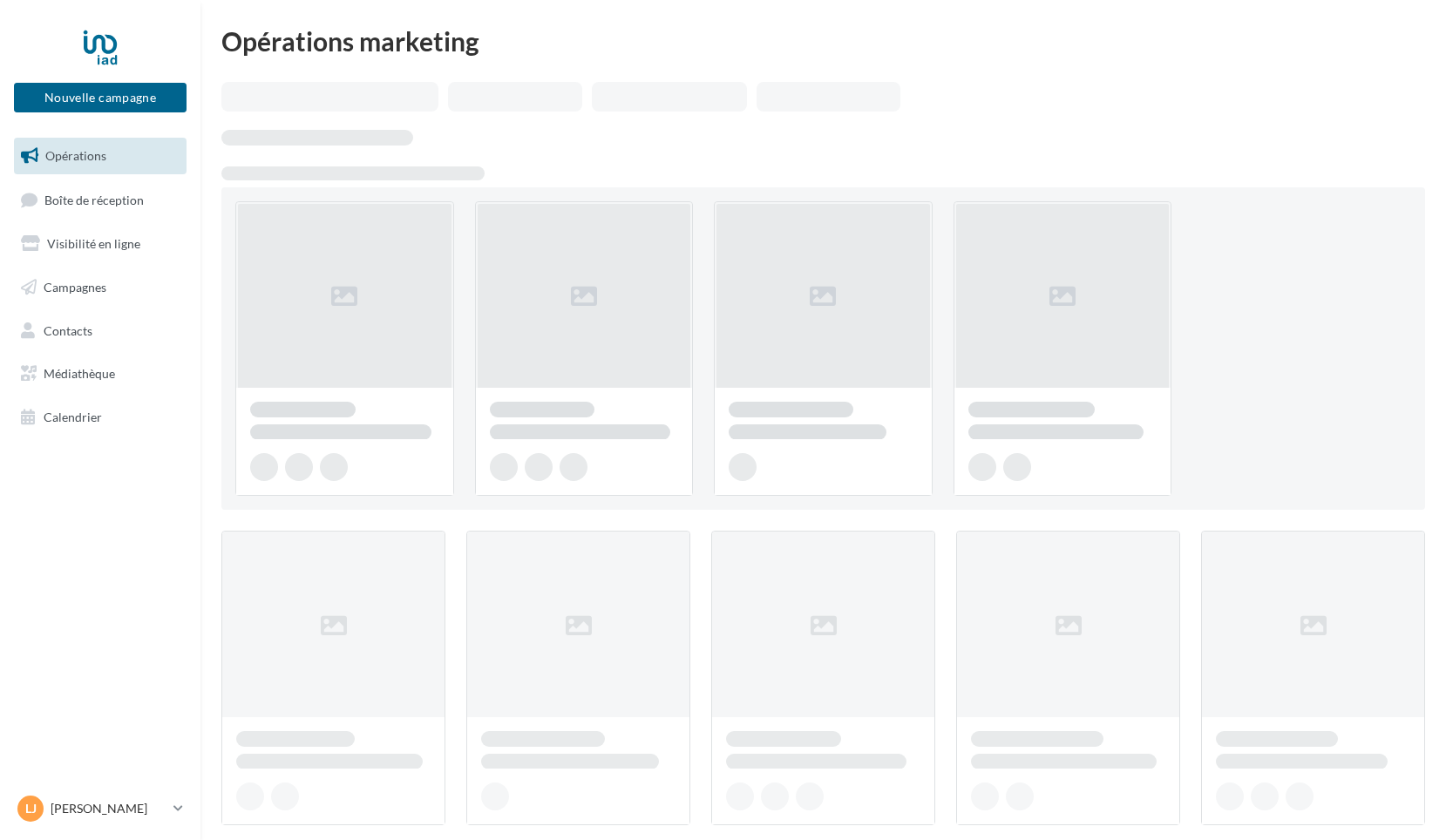 Image resolution: width=1446 pixels, height=840 pixels. I want to click on a: Médiathèque, so click(100, 374).